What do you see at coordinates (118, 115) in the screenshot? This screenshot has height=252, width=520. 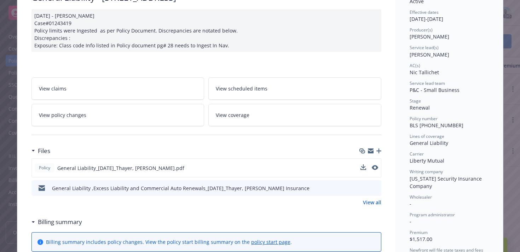 I see `a: View policy changes` at bounding box center [118, 115].